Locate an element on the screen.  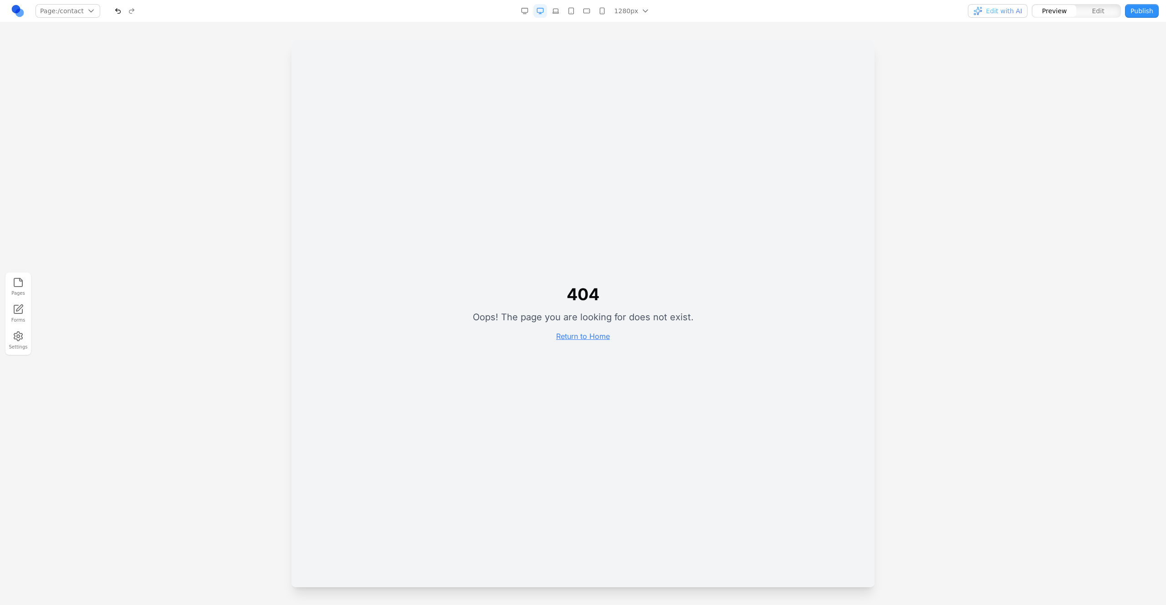
a: Return to Home is located at coordinates (291, 296).